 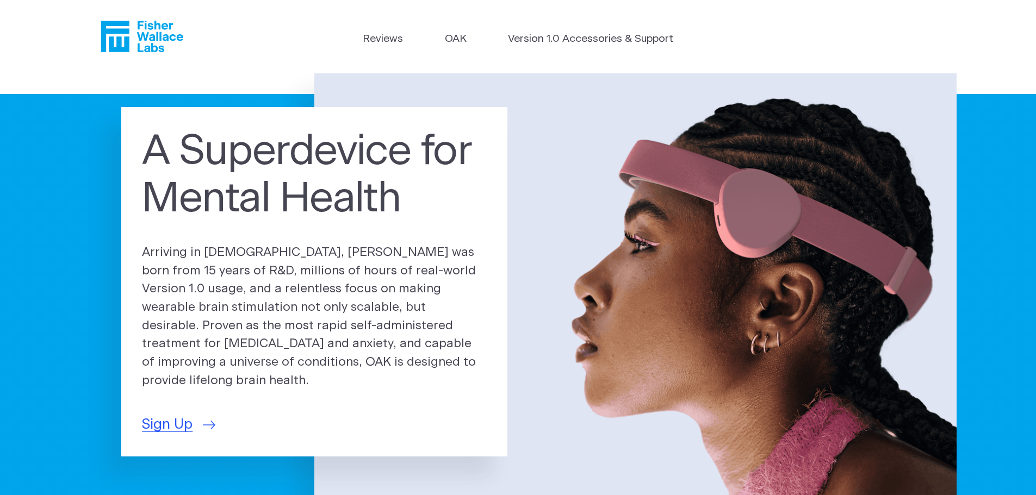 What do you see at coordinates (167, 425) in the screenshot?
I see `span: Sign Up` at bounding box center [167, 425].